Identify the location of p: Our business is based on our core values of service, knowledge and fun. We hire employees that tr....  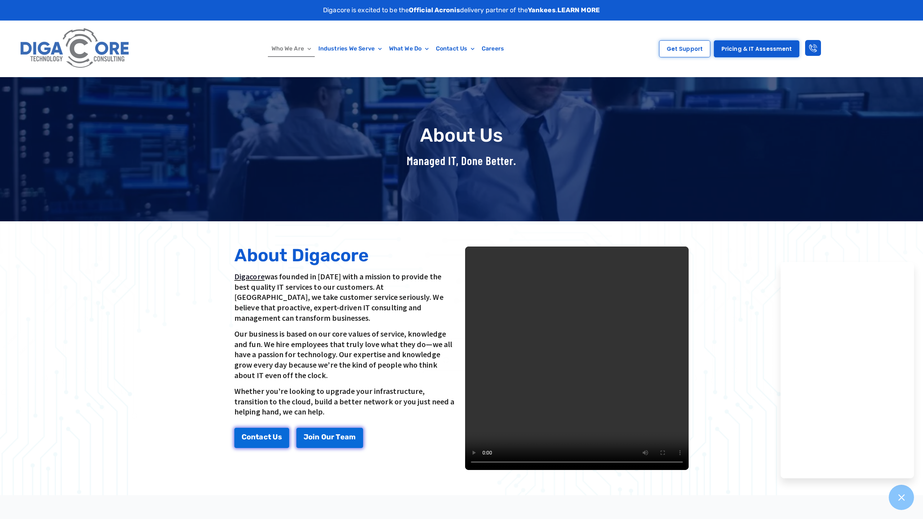
(346, 354).